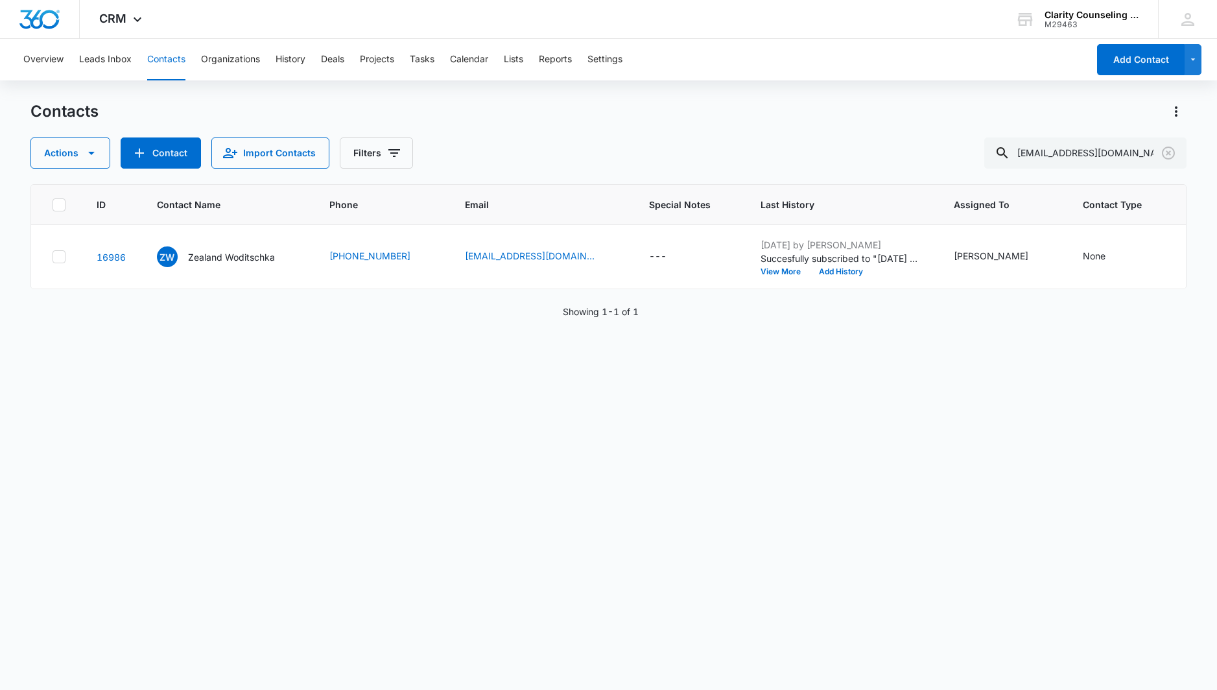  What do you see at coordinates (102, 204) in the screenshot?
I see `span: ID` at bounding box center [102, 204].